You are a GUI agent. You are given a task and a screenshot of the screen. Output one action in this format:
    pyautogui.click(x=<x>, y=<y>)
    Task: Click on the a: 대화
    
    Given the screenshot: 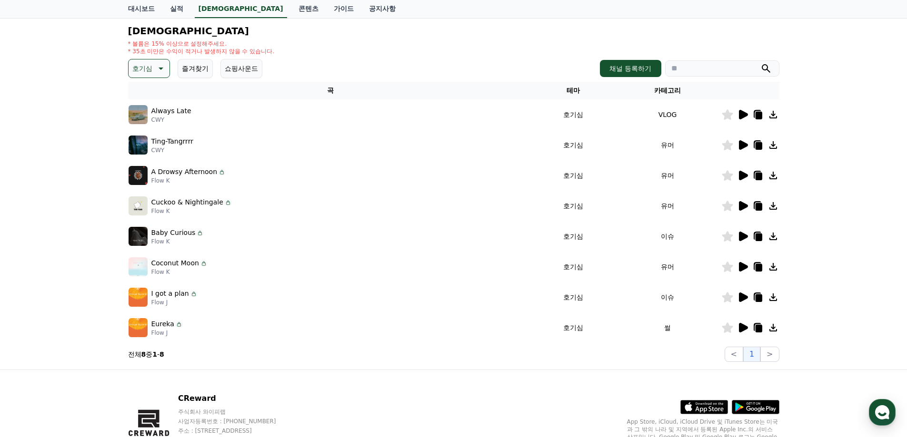 What is the action you would take?
    pyautogui.click(x=93, y=314)
    